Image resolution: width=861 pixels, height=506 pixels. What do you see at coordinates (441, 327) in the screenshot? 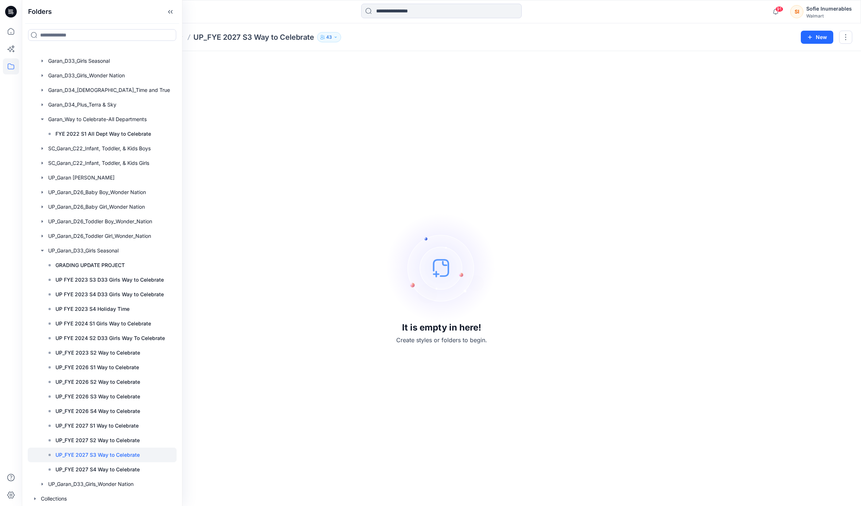
I see `h3: It is empty in here!` at bounding box center [441, 327].